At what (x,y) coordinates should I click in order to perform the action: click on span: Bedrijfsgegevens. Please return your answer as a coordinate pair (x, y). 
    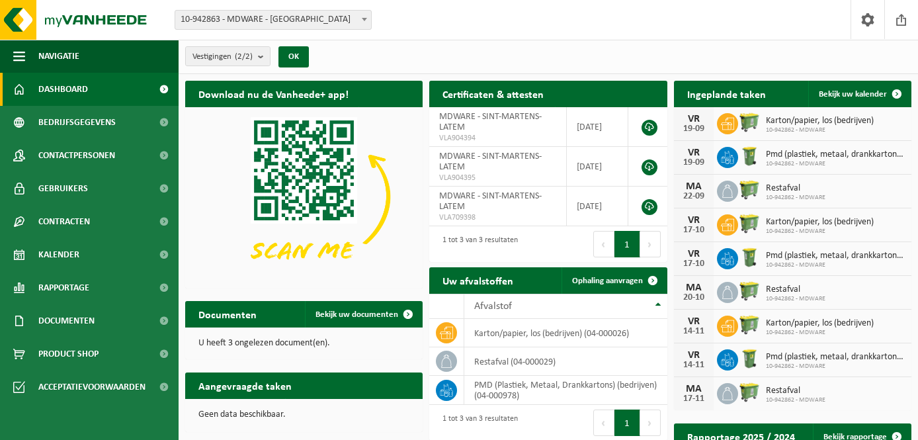
    Looking at the image, I should click on (77, 122).